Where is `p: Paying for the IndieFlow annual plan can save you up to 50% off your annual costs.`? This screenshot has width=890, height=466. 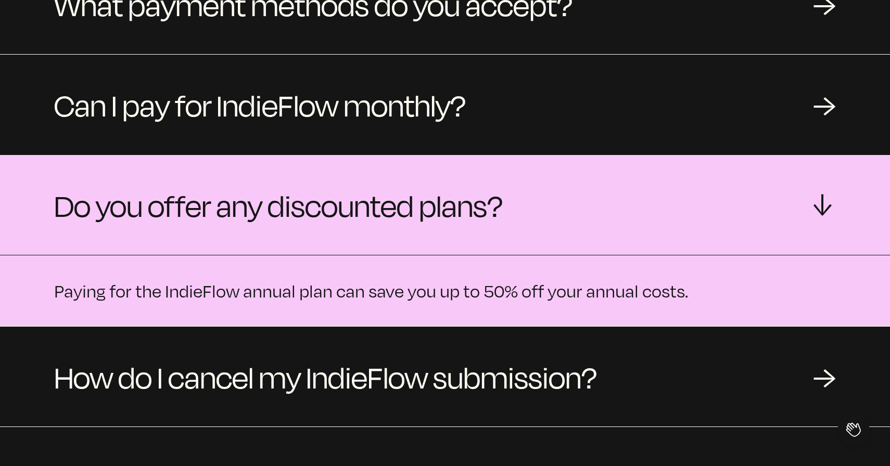 p: Paying for the IndieFlow annual plan can save you up to 50% off your annual costs. is located at coordinates (445, 291).